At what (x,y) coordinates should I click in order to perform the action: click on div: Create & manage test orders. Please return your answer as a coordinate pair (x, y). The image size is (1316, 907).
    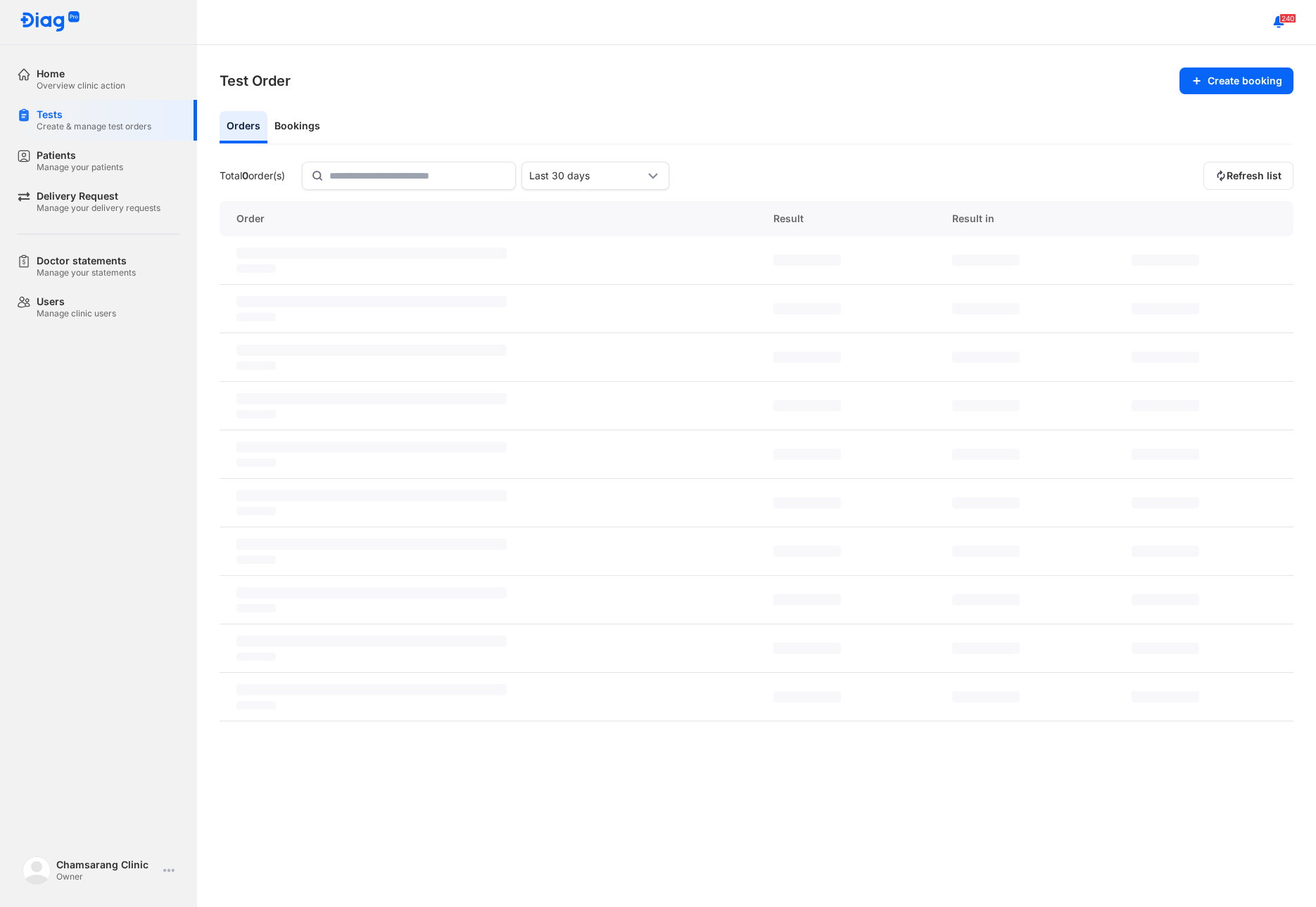
    Looking at the image, I should click on (93, 127).